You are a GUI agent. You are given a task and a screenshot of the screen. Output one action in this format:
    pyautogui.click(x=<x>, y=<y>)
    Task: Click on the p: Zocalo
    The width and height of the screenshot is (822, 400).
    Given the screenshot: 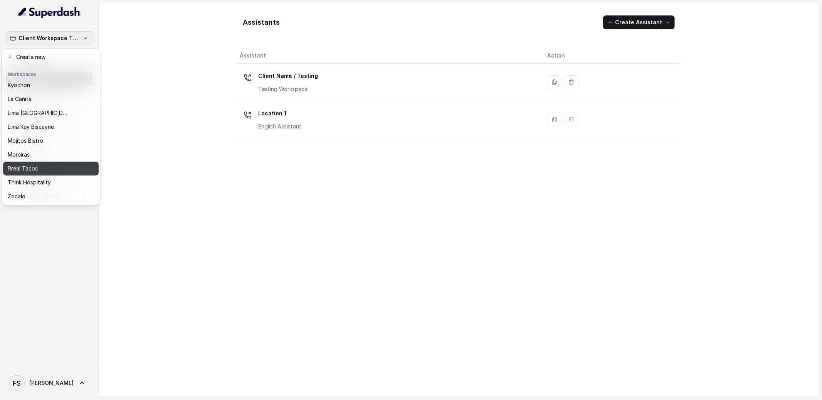 What is the action you would take?
    pyautogui.click(x=17, y=196)
    